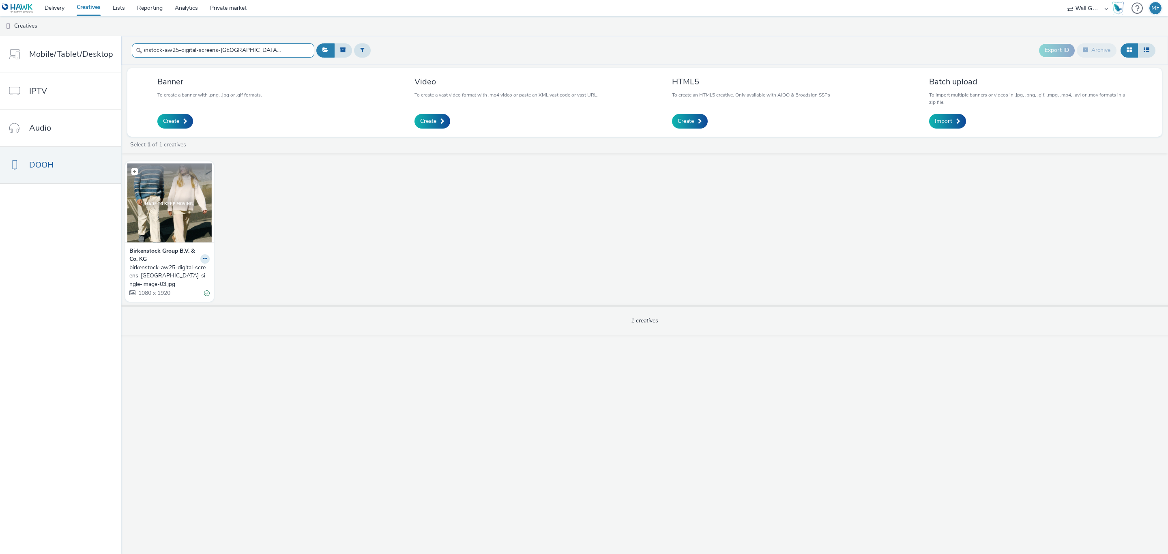 The width and height of the screenshot is (1168, 554). What do you see at coordinates (1119, 8) in the screenshot?
I see `div: Hawk Academy` at bounding box center [1119, 8].